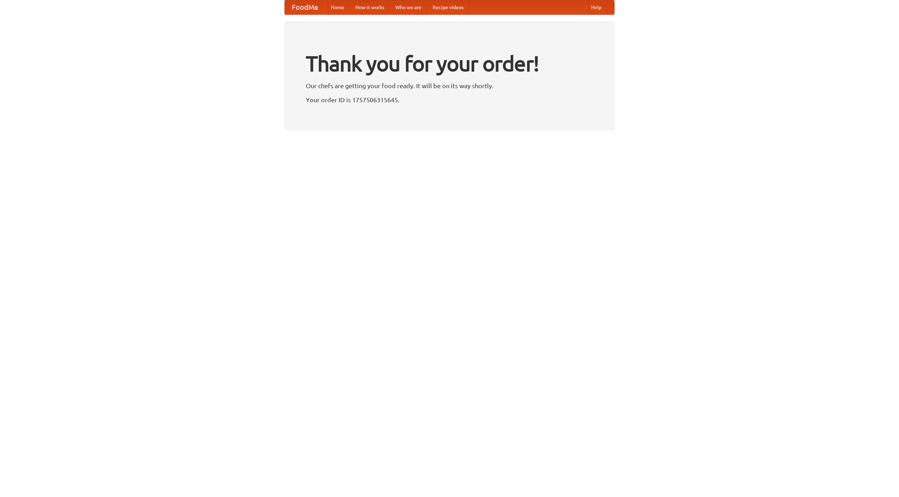  I want to click on p: Your order ID is 1757506315645., so click(449, 100).